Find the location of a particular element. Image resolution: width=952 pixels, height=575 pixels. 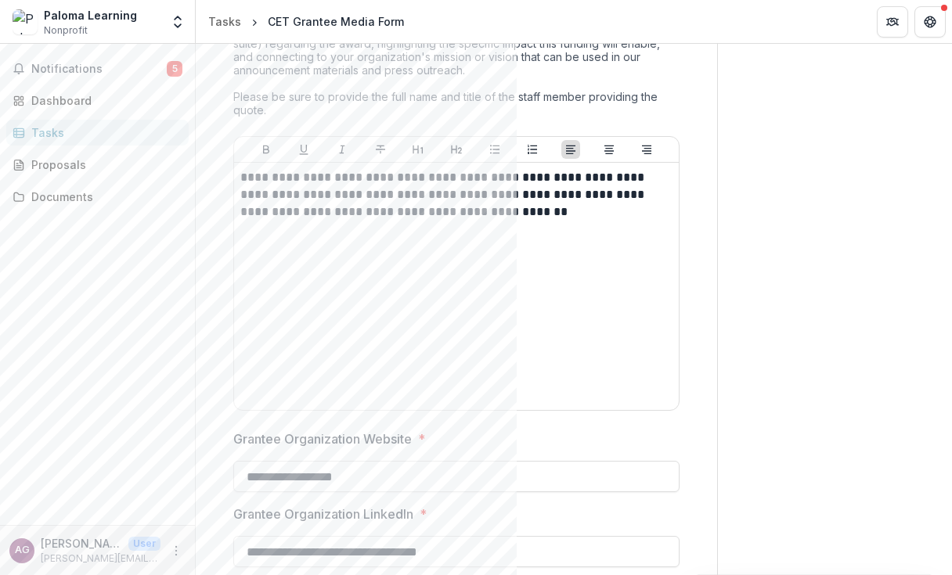

span: Notifications is located at coordinates (99, 69).